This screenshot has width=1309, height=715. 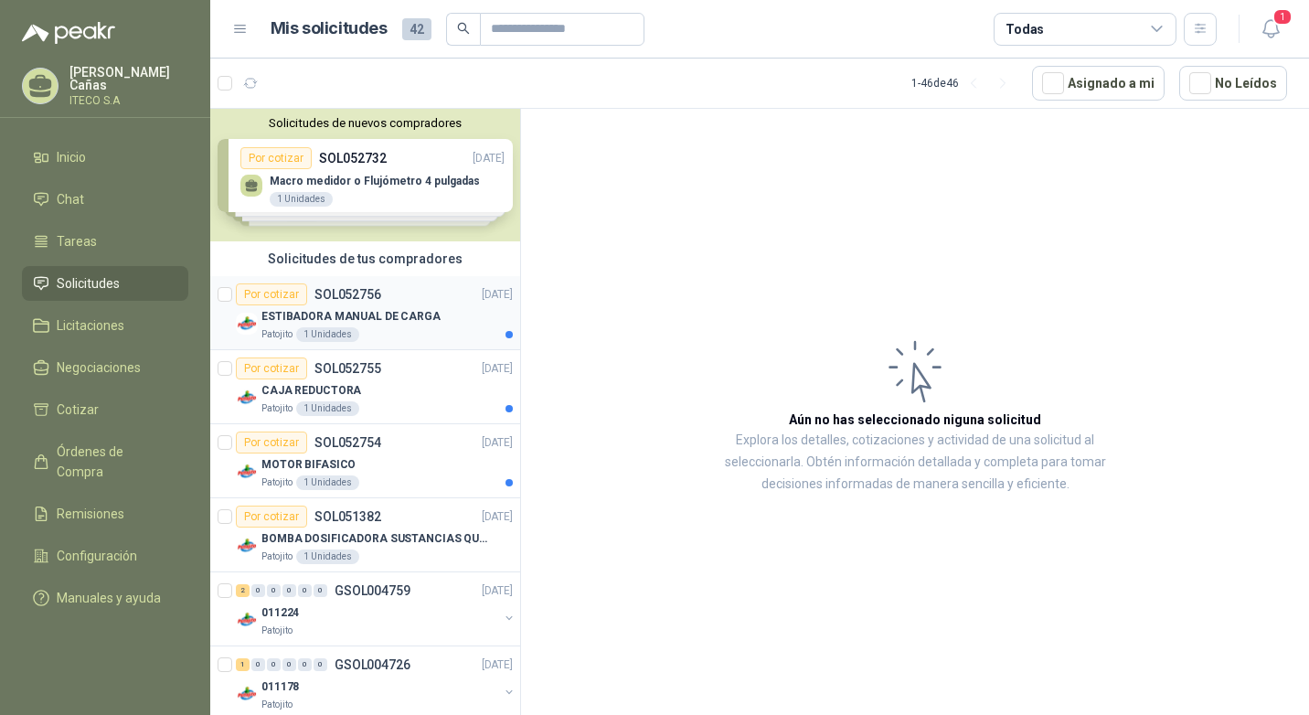 I want to click on p: BOMBA DOSIFICADORA SUSTANCIAS QUIMICAS, so click(x=375, y=538).